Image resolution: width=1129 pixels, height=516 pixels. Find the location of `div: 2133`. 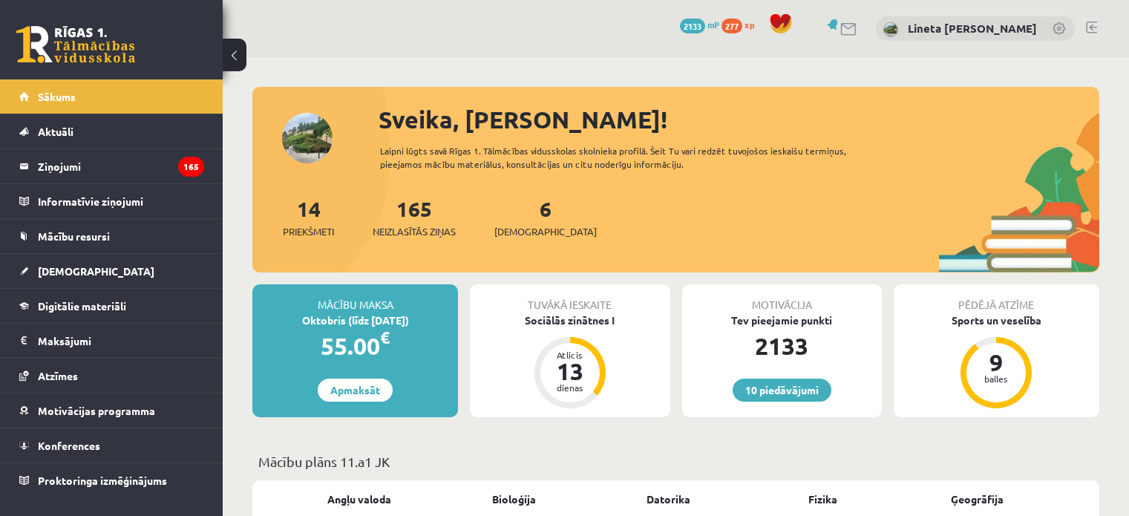

div: 2133 is located at coordinates (782, 346).